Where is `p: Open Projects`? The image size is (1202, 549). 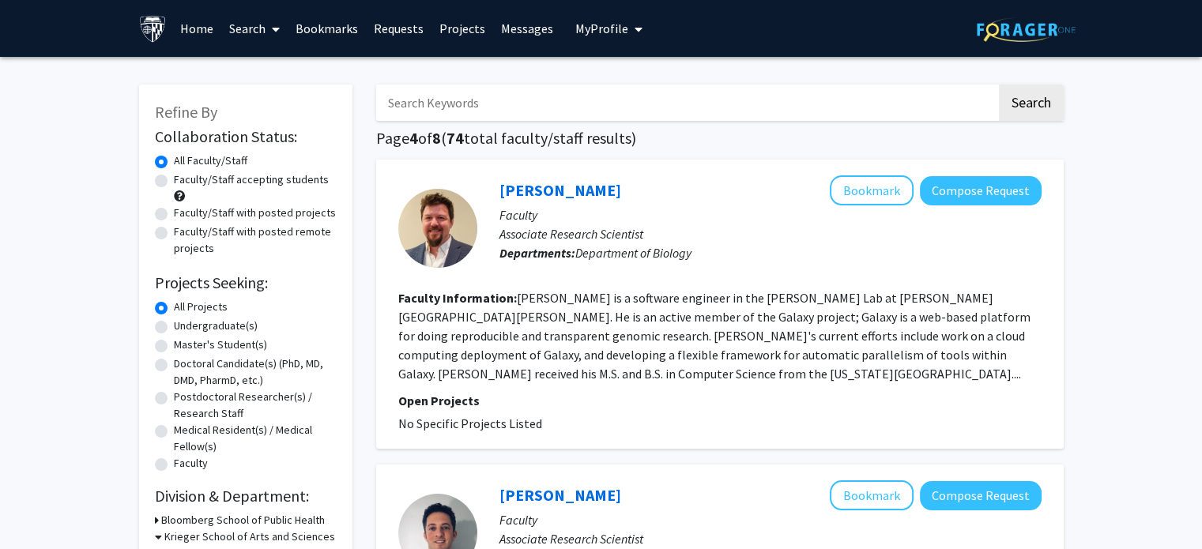 p: Open Projects is located at coordinates (720, 401).